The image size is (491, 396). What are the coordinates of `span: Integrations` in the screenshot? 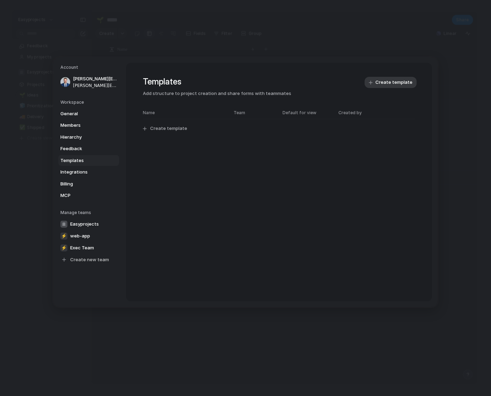 It's located at (83, 172).